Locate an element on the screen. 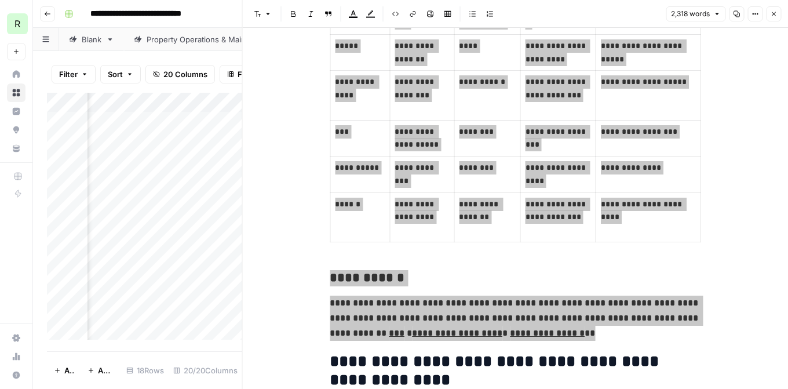 Image resolution: width=788 pixels, height=389 pixels. span: Add Row is located at coordinates (69, 370).